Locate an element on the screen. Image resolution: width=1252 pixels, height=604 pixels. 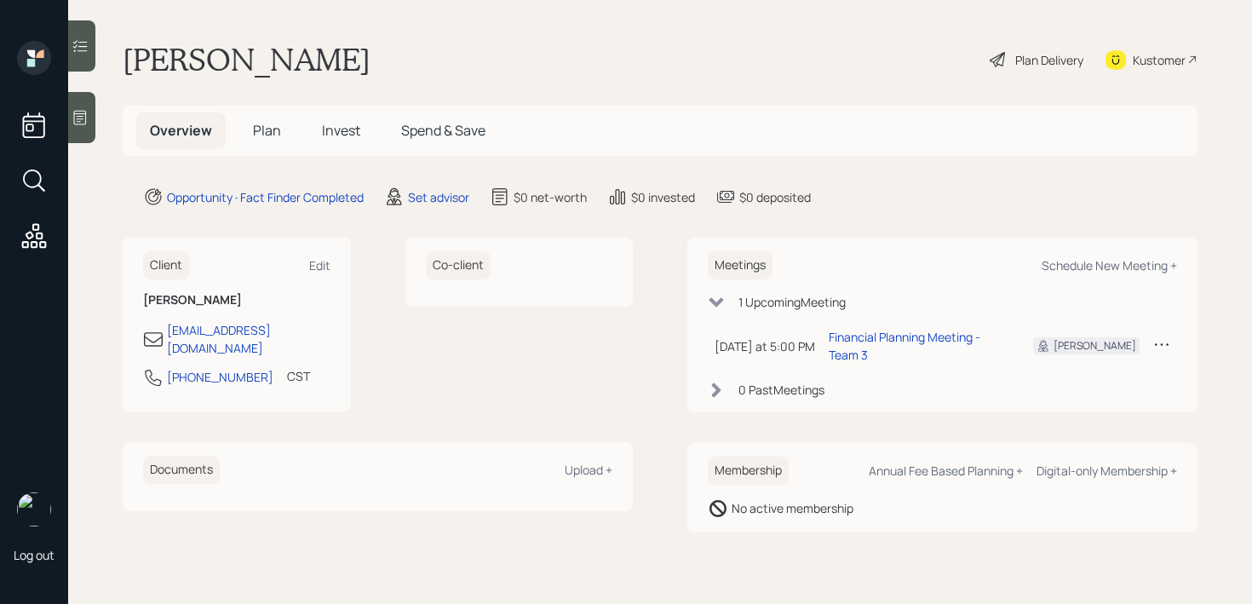
div: 0 Past Meeting s is located at coordinates (781, 389).